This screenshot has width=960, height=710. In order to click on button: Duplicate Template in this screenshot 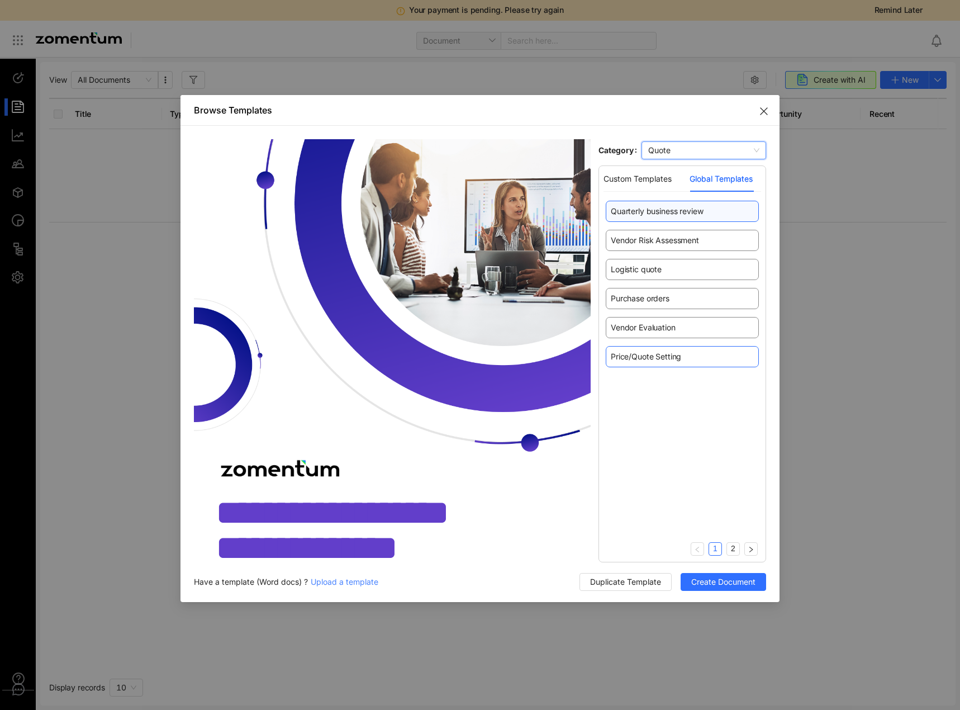, I will do `click(625, 582)`.